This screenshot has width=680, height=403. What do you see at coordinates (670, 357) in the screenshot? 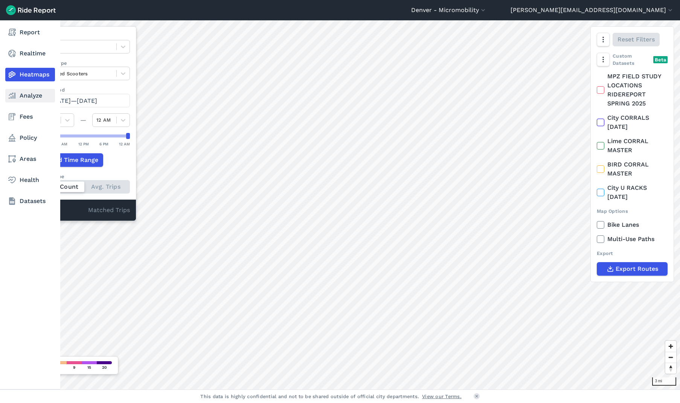
I see `button: Zoom out` at bounding box center [670, 357].